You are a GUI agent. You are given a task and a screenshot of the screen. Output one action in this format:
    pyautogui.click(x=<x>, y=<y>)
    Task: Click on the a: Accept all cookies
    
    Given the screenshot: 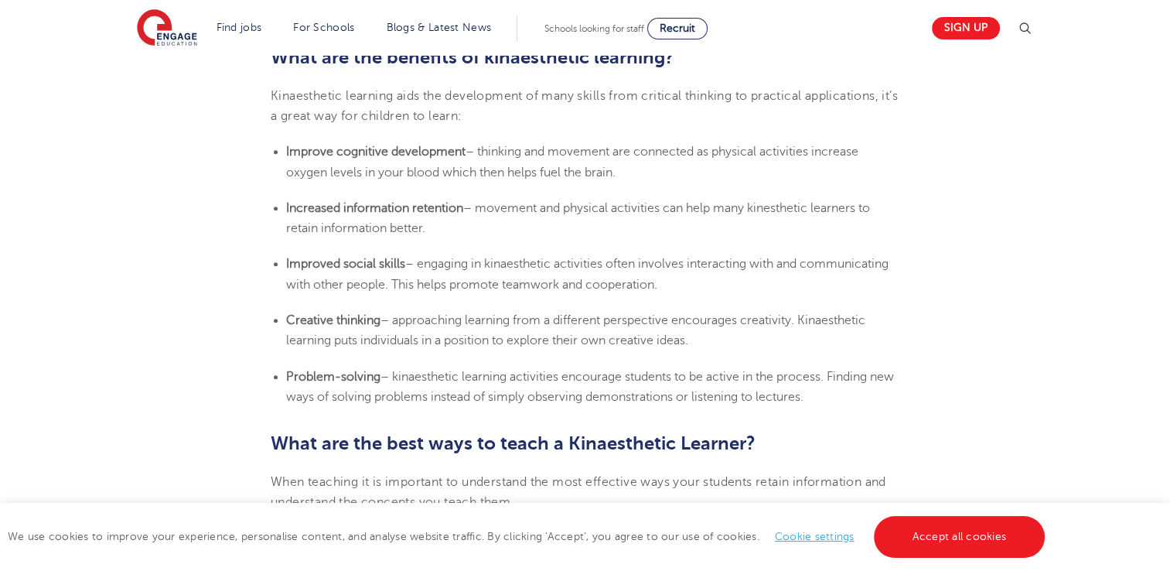 What is the action you would take?
    pyautogui.click(x=960, y=537)
    